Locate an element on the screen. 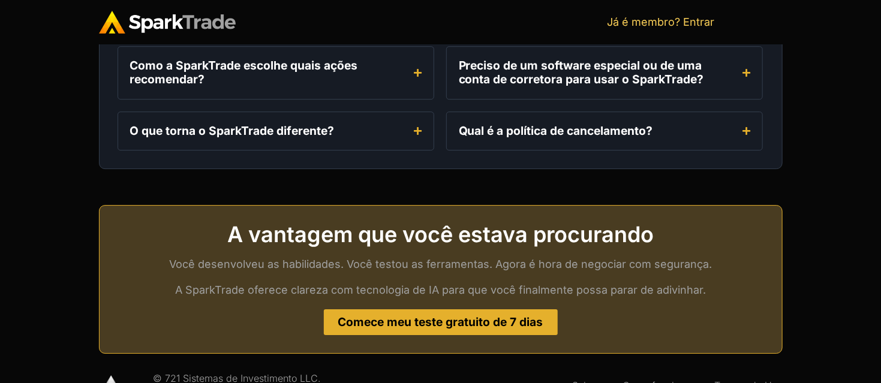  font: Preciso de um software especial ou de uma conta de corretora para usar o SparkTrade? is located at coordinates (581, 72).